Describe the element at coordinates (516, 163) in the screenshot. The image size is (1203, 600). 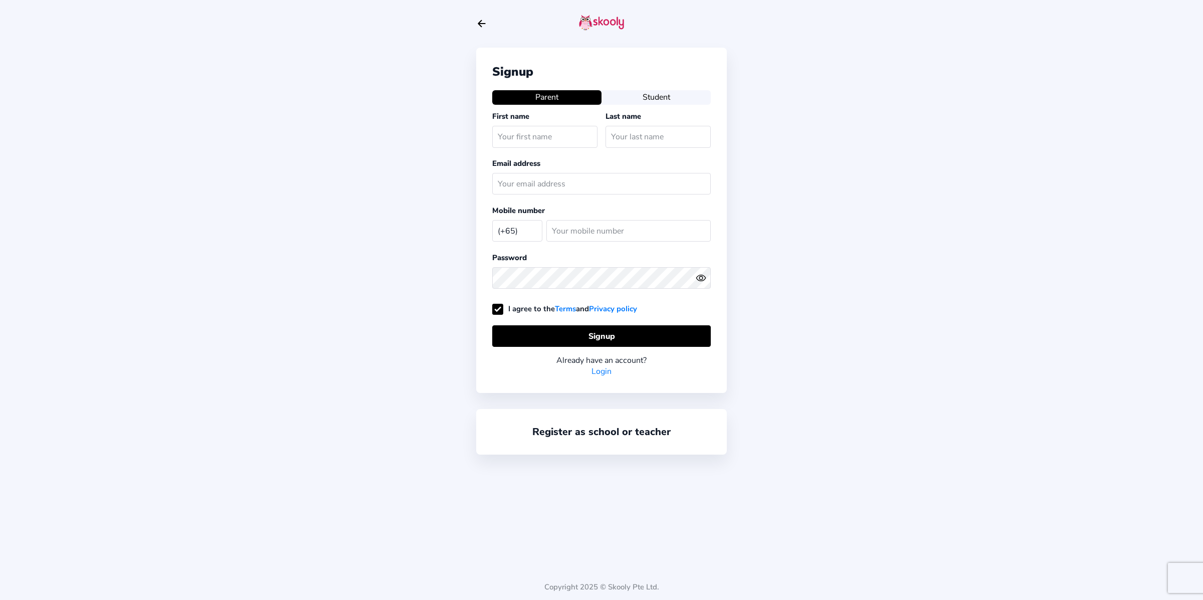
I see `label: Email address` at that location.